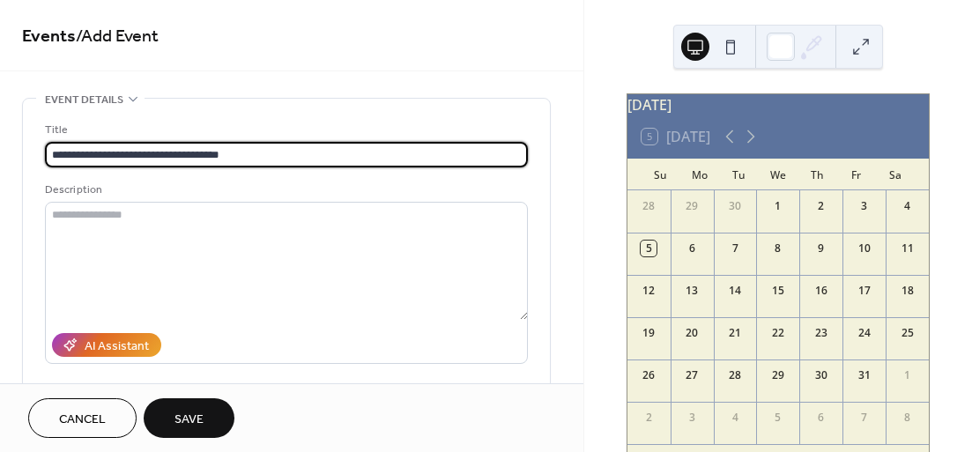  I want to click on div: Sa, so click(895, 174).